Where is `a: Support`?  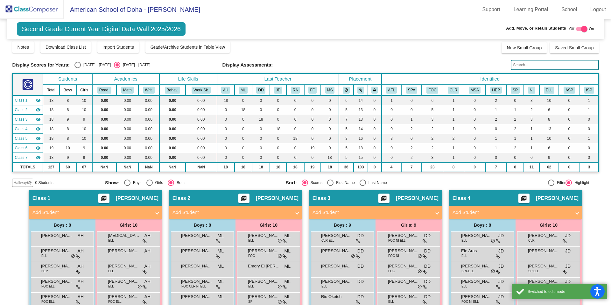 a: Support is located at coordinates (491, 10).